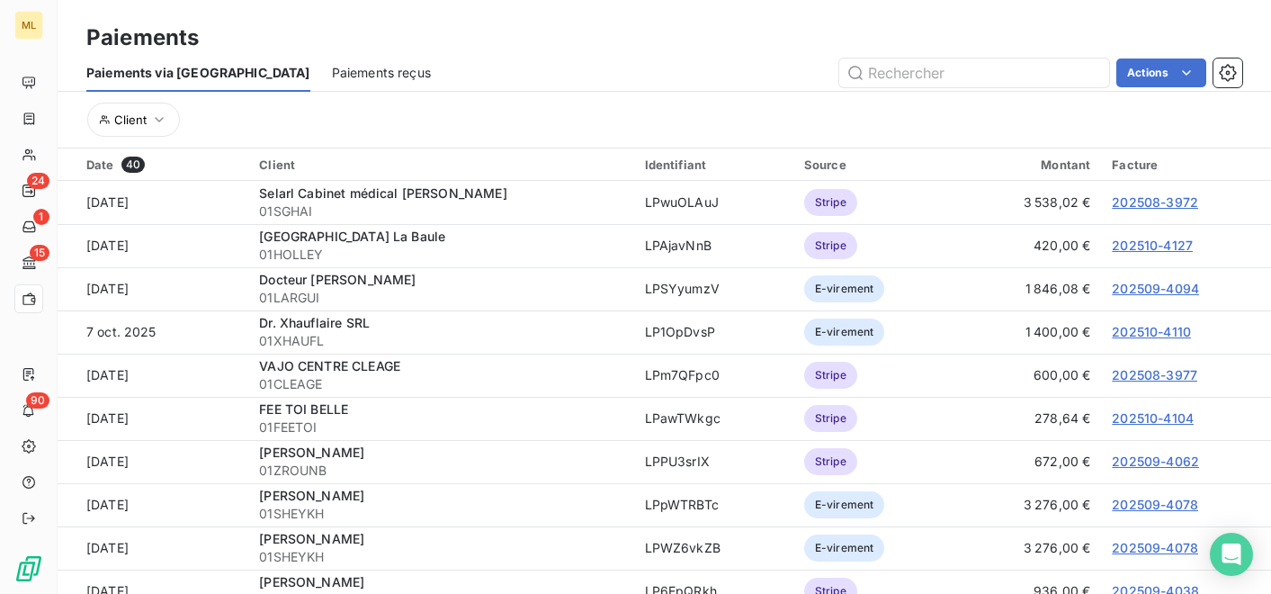 The height and width of the screenshot is (594, 1271). What do you see at coordinates (873, 165) in the screenshot?
I see `div: Source` at bounding box center [873, 165].